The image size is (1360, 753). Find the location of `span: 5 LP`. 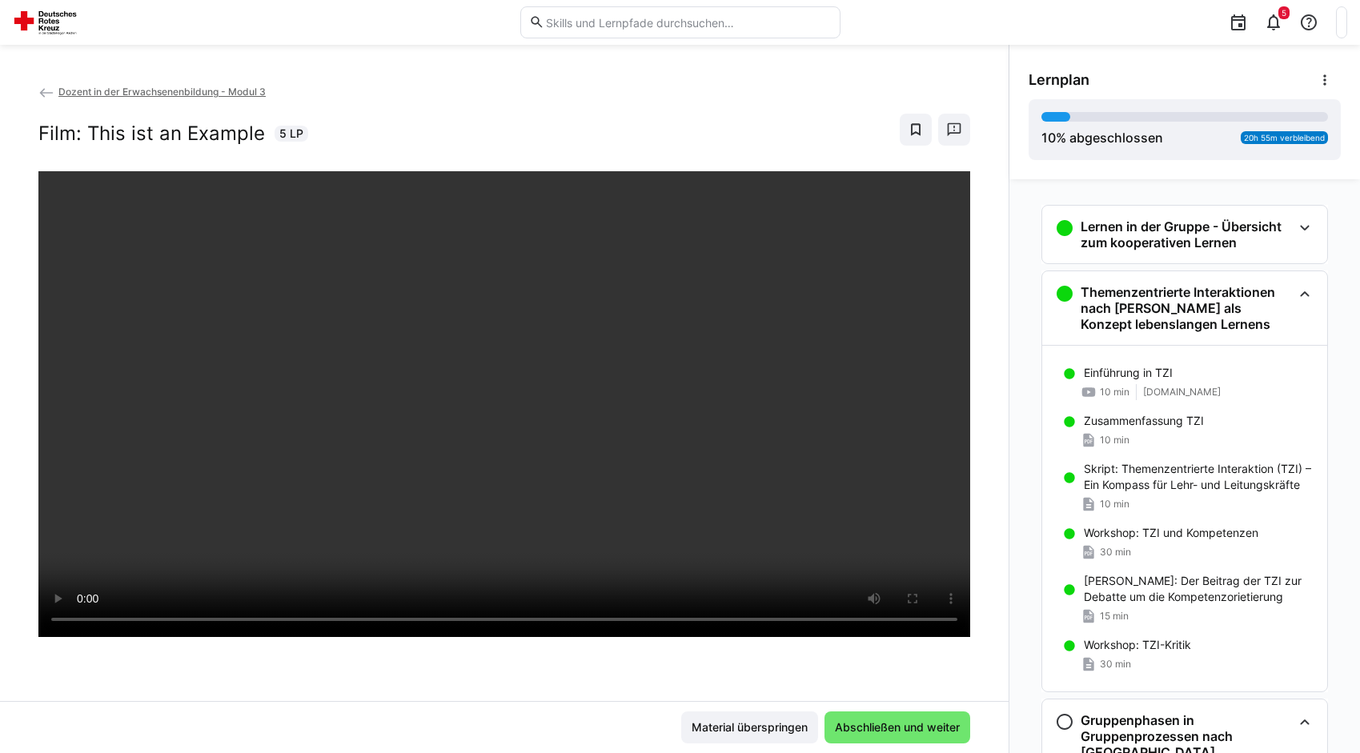

span: 5 LP is located at coordinates (291, 134).